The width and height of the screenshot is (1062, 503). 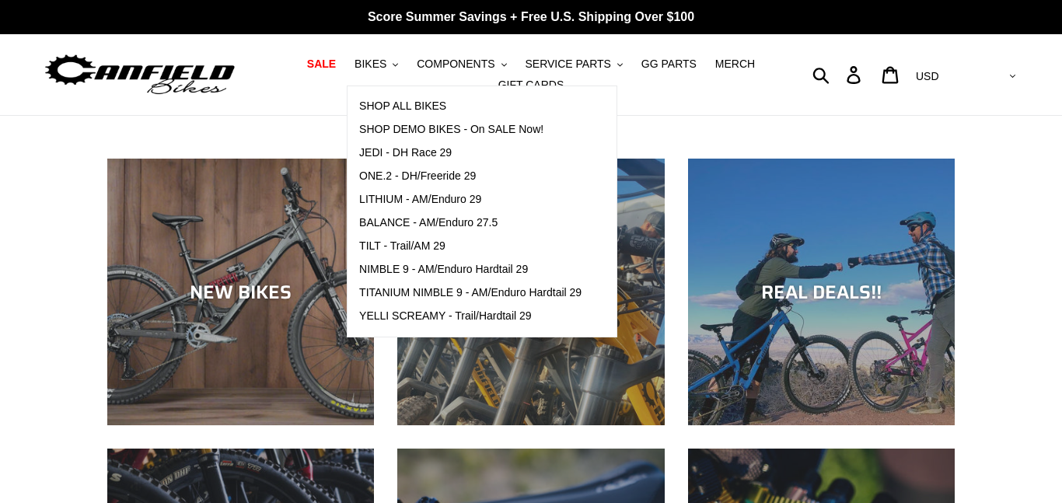 What do you see at coordinates (821, 292) in the screenshot?
I see `div: REAL DEALS!!` at bounding box center [821, 292].